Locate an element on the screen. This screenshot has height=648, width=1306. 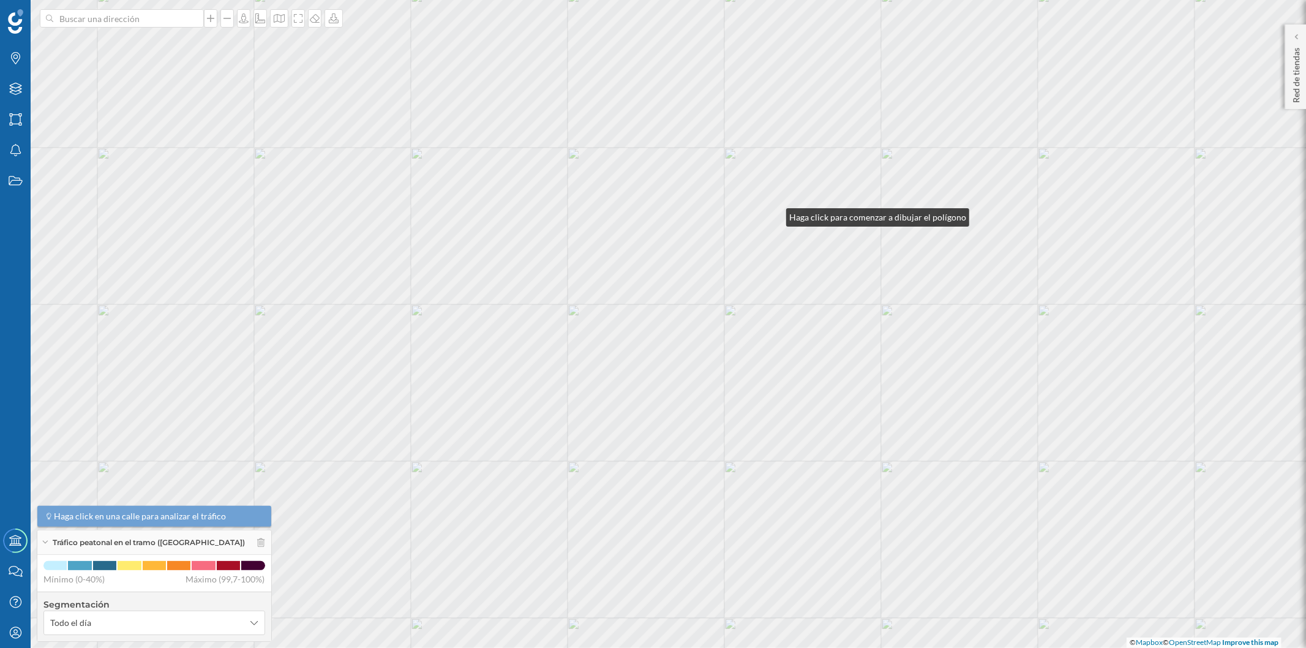
a: Improve this map is located at coordinates (1250, 642).